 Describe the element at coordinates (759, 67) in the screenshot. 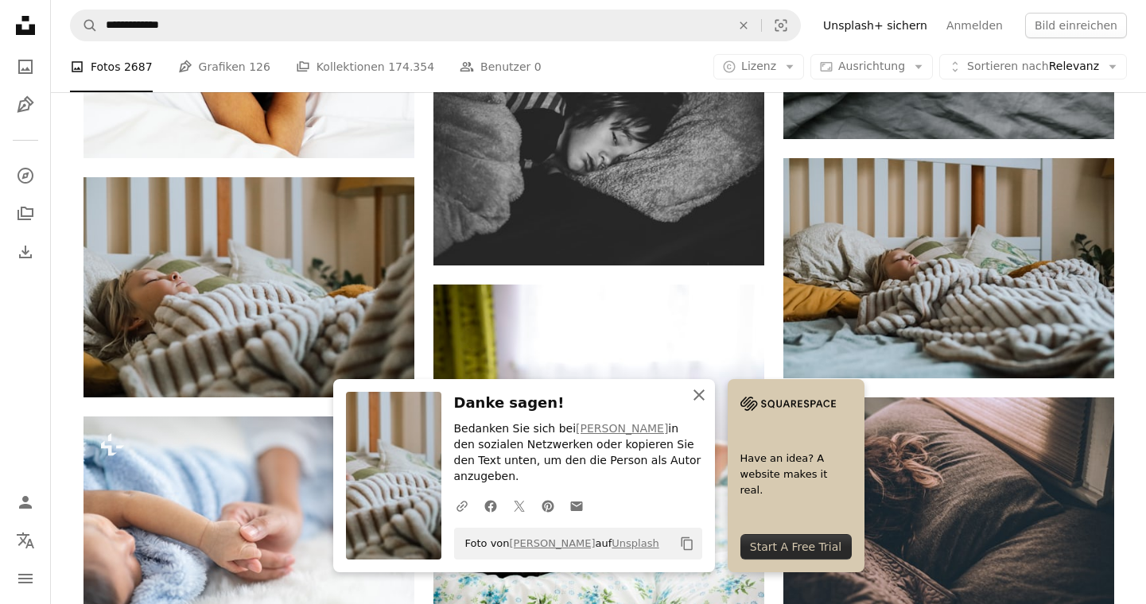

I see `button: Lizenz` at that location.